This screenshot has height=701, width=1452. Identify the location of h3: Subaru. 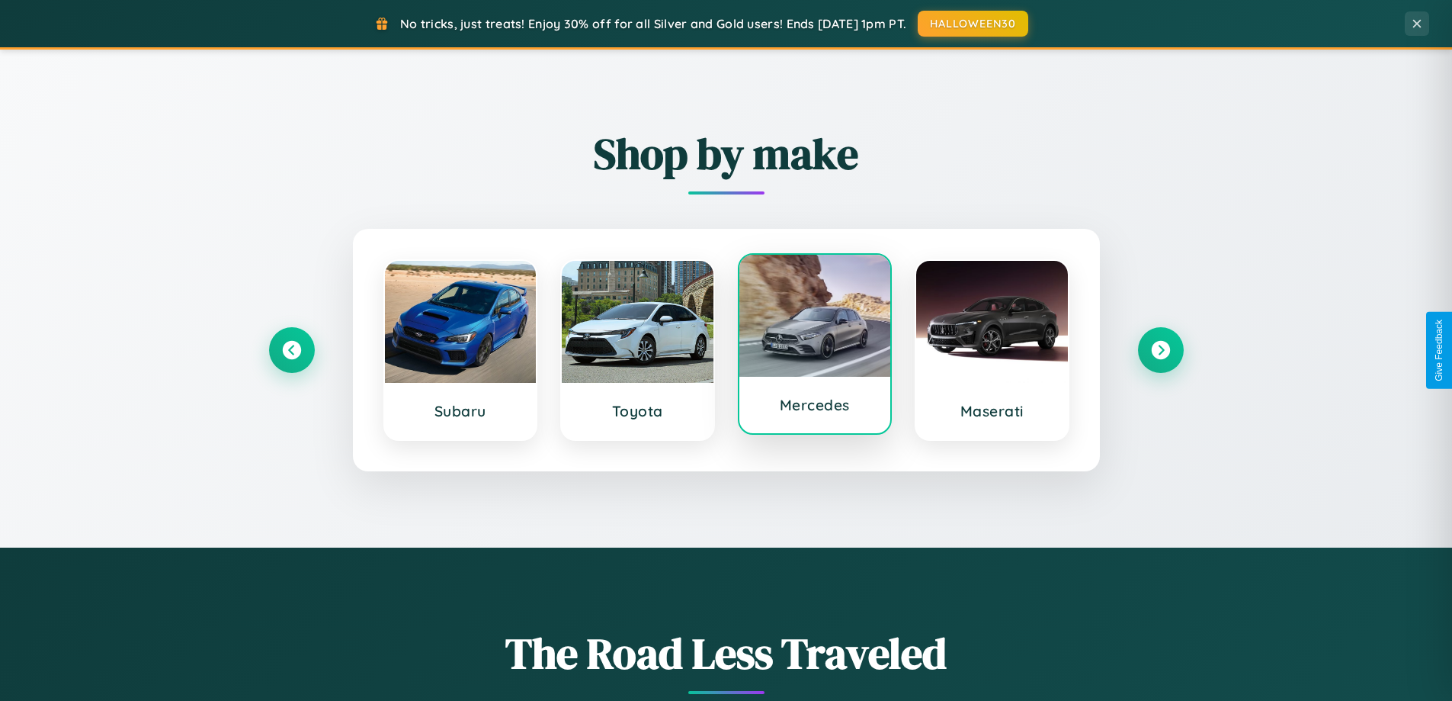
(460, 411).